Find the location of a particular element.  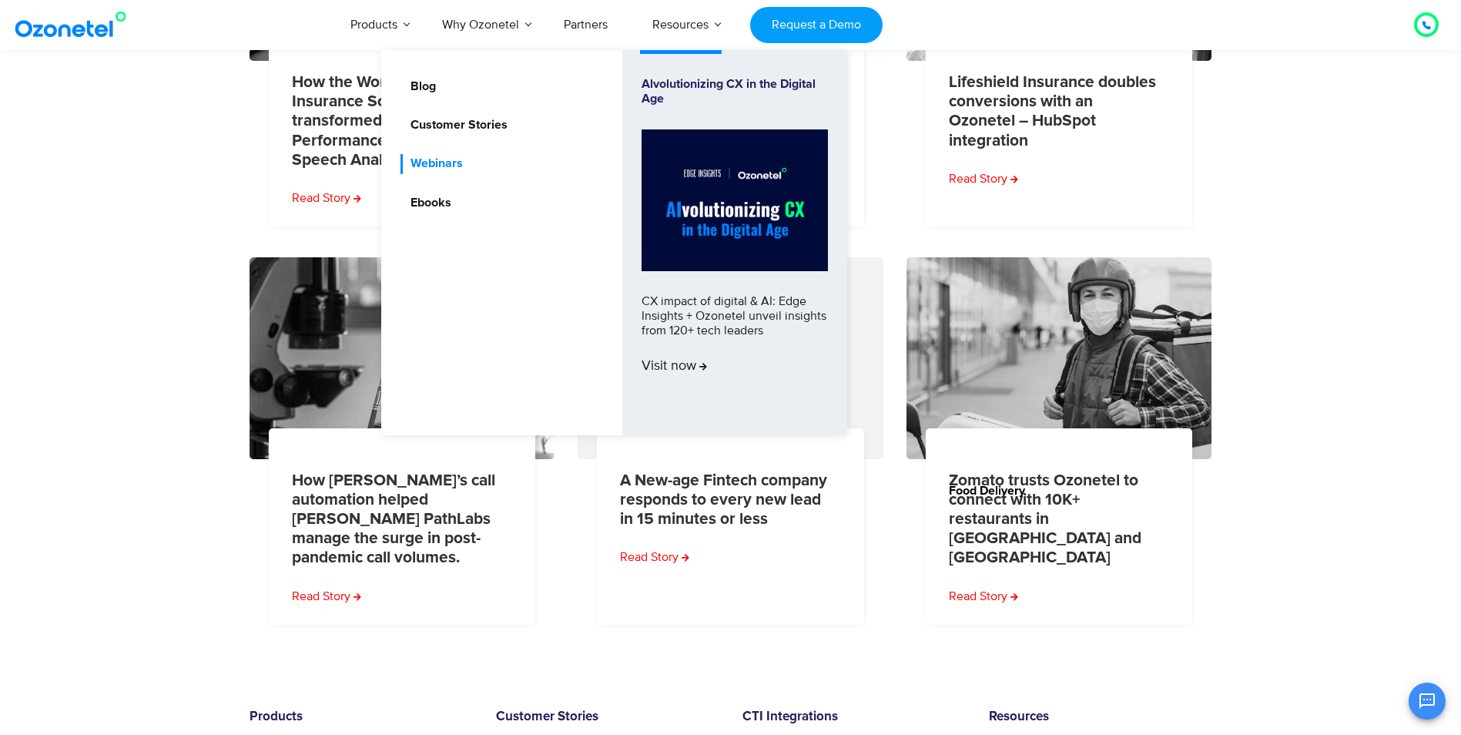

a: Read more about Lifeshield Insurance doubles conversions with an Ozonetel – HubSpot integration is located at coordinates (984, 179).